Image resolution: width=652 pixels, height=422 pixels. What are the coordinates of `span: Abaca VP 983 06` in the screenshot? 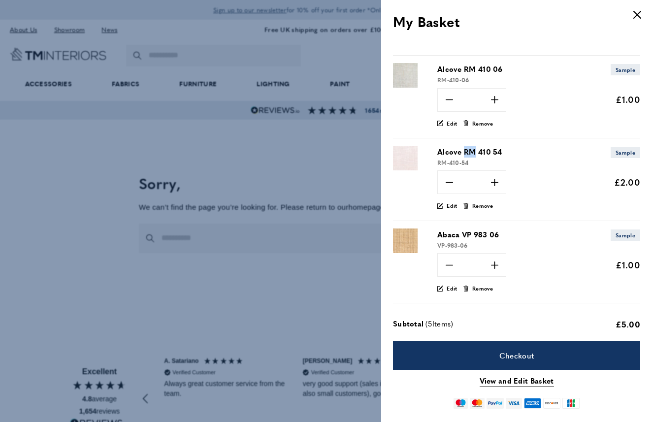 It's located at (468, 234).